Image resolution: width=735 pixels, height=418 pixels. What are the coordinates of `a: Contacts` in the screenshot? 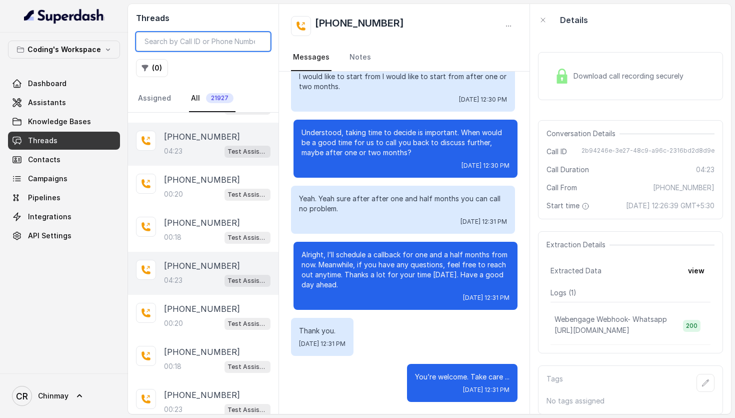 It's located at (64, 160).